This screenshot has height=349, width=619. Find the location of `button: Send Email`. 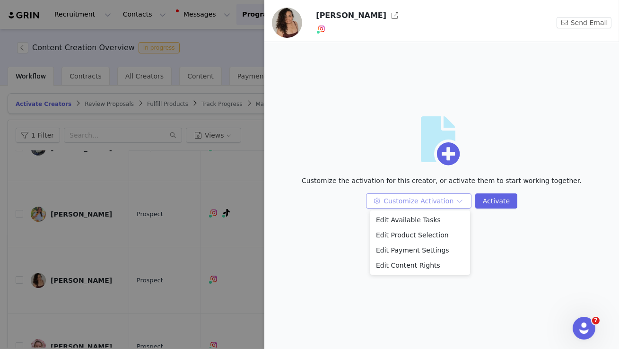

button: Send Email is located at coordinates (584, 23).